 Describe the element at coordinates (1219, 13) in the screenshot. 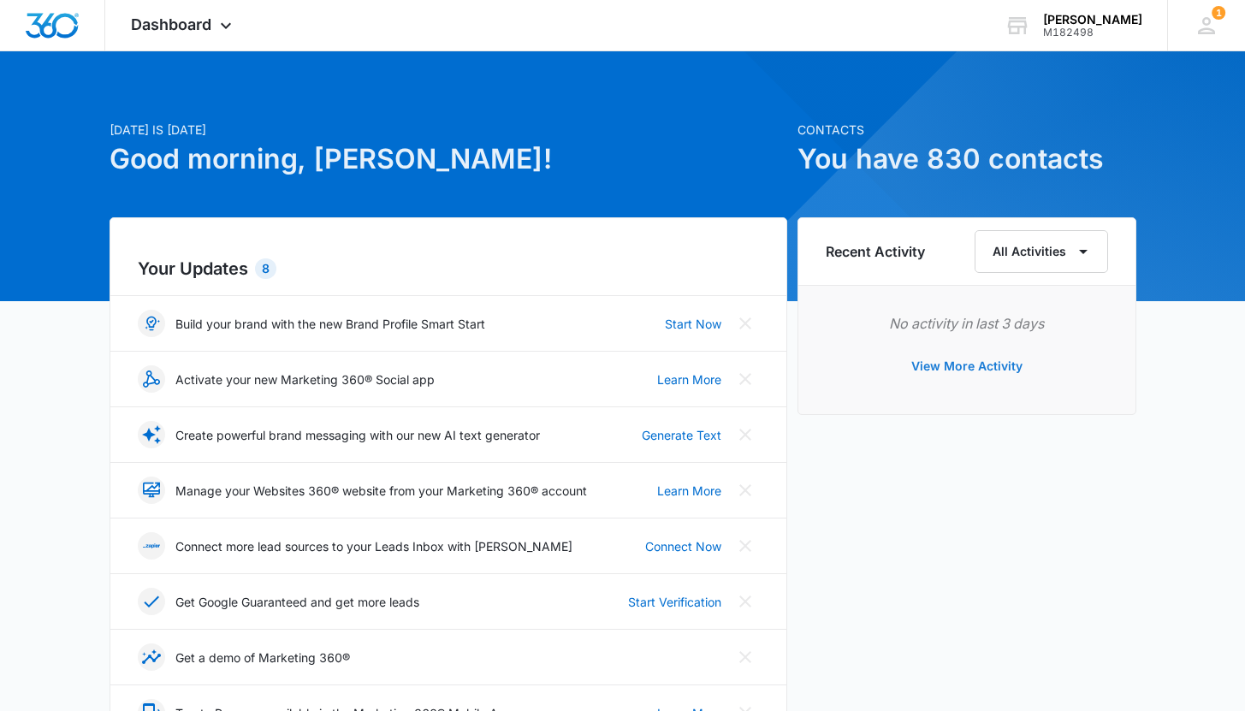

I see `span: 1` at that location.